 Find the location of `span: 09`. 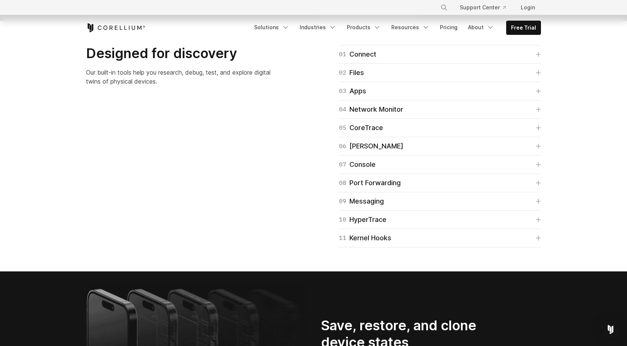

span: 09 is located at coordinates (343, 201).